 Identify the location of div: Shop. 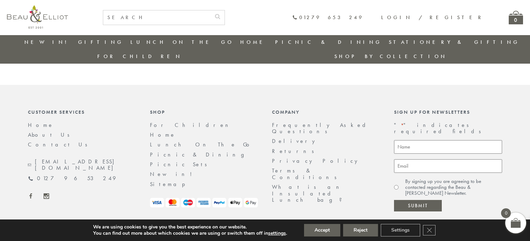
(204, 112).